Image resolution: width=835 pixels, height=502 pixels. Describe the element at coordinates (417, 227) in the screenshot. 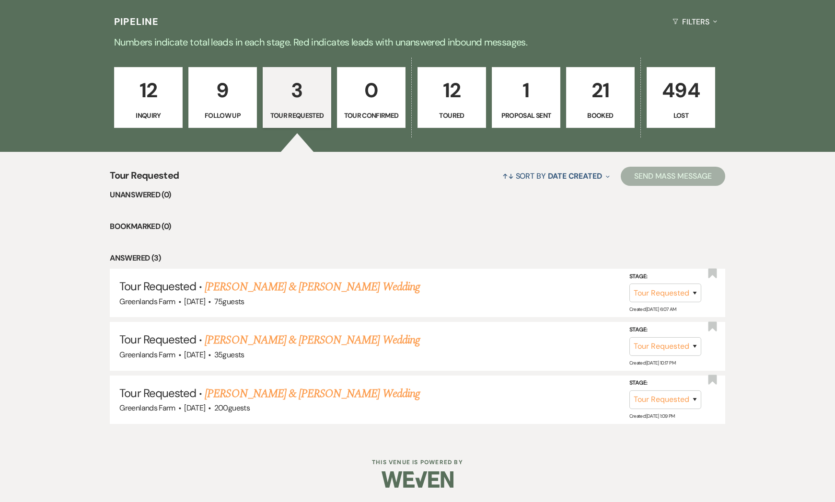

I see `li: Bookmarked (0)` at that location.